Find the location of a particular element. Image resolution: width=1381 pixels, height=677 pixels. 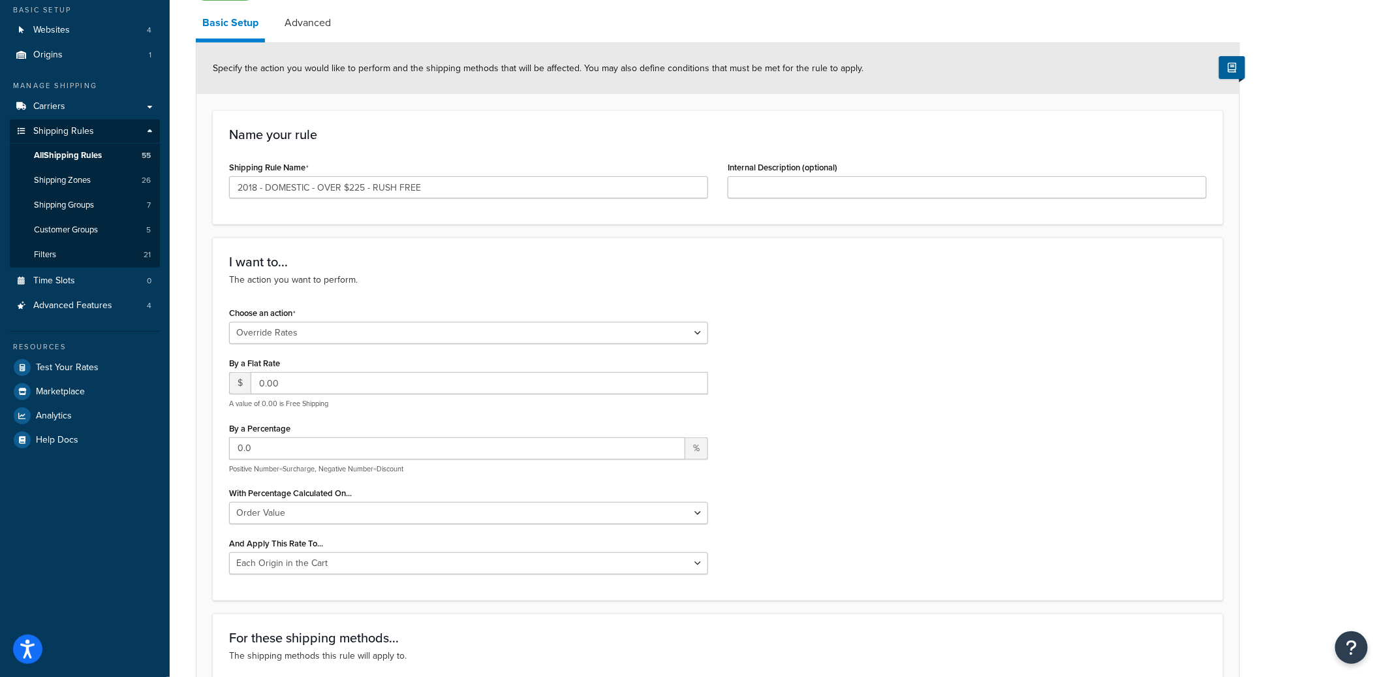

a: Analytics is located at coordinates (85, 416).